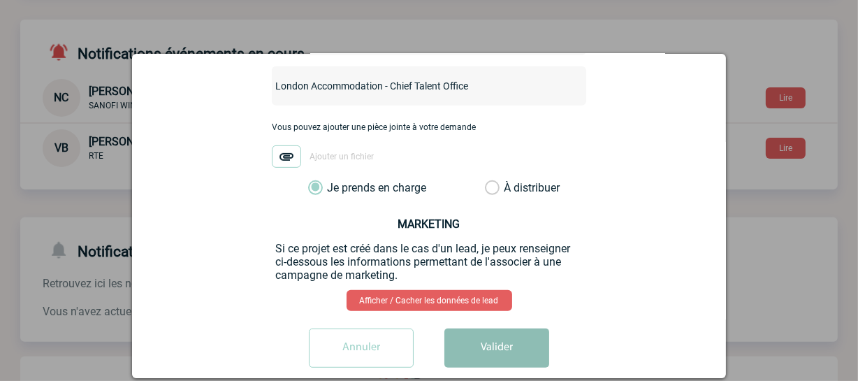  What do you see at coordinates (320, 188) in the screenshot?
I see `label: Je prends en charge` at bounding box center [320, 188].